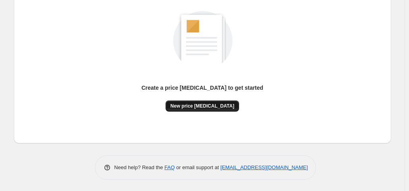  Describe the element at coordinates (197, 167) in the screenshot. I see `span: or email support at` at that location.